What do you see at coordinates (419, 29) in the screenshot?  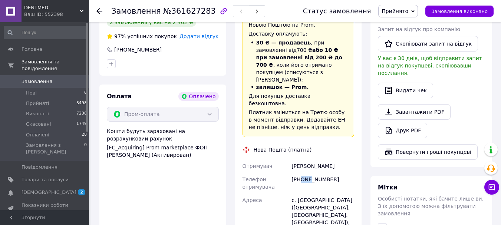 I see `span: Запит на відгук про компанію` at bounding box center [419, 29].